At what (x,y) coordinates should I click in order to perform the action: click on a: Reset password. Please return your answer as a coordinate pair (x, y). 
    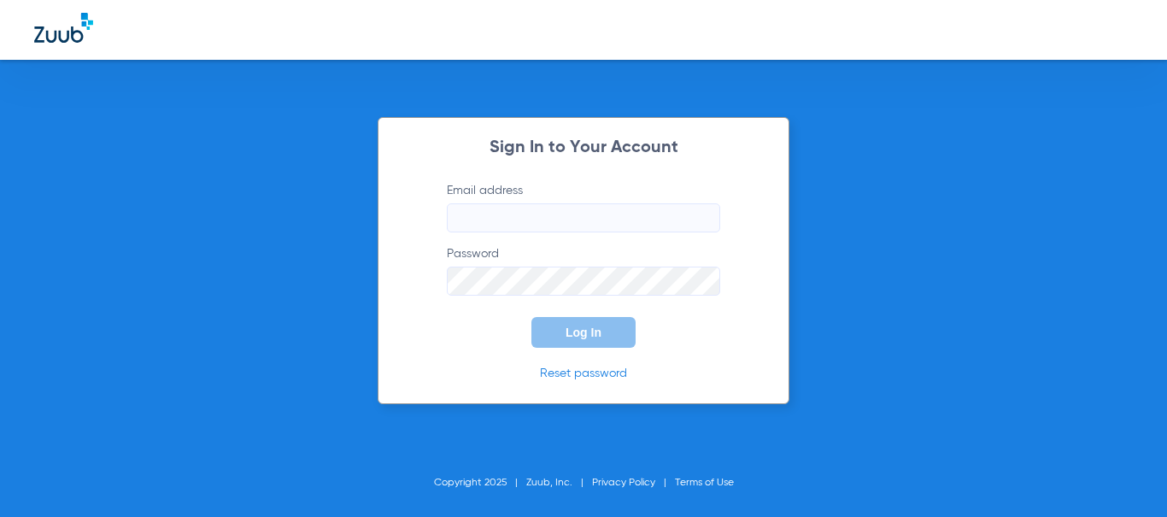
    Looking at the image, I should click on (583, 373).